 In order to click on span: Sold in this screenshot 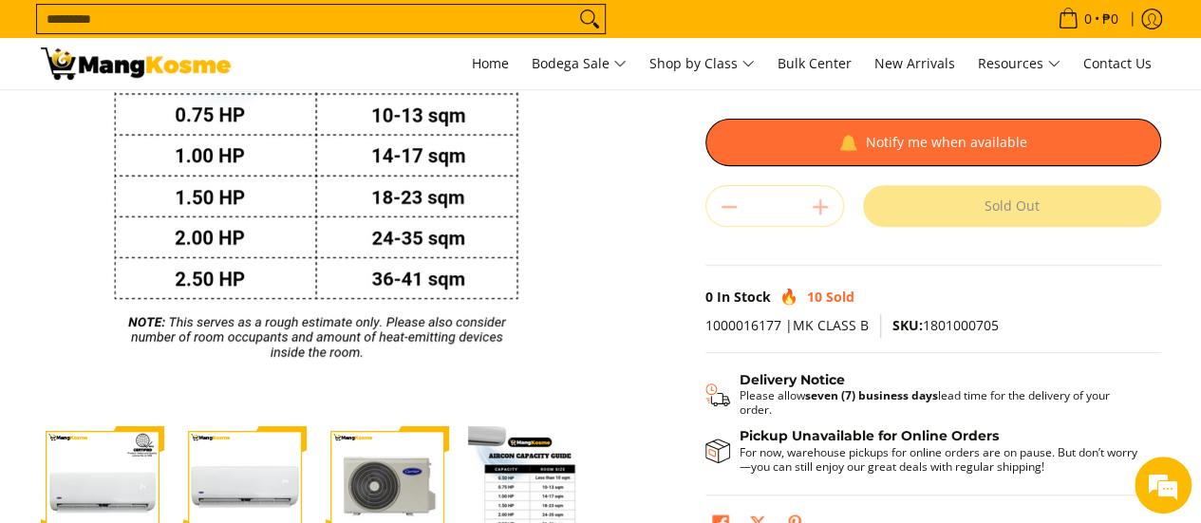, I will do `click(840, 296)`.